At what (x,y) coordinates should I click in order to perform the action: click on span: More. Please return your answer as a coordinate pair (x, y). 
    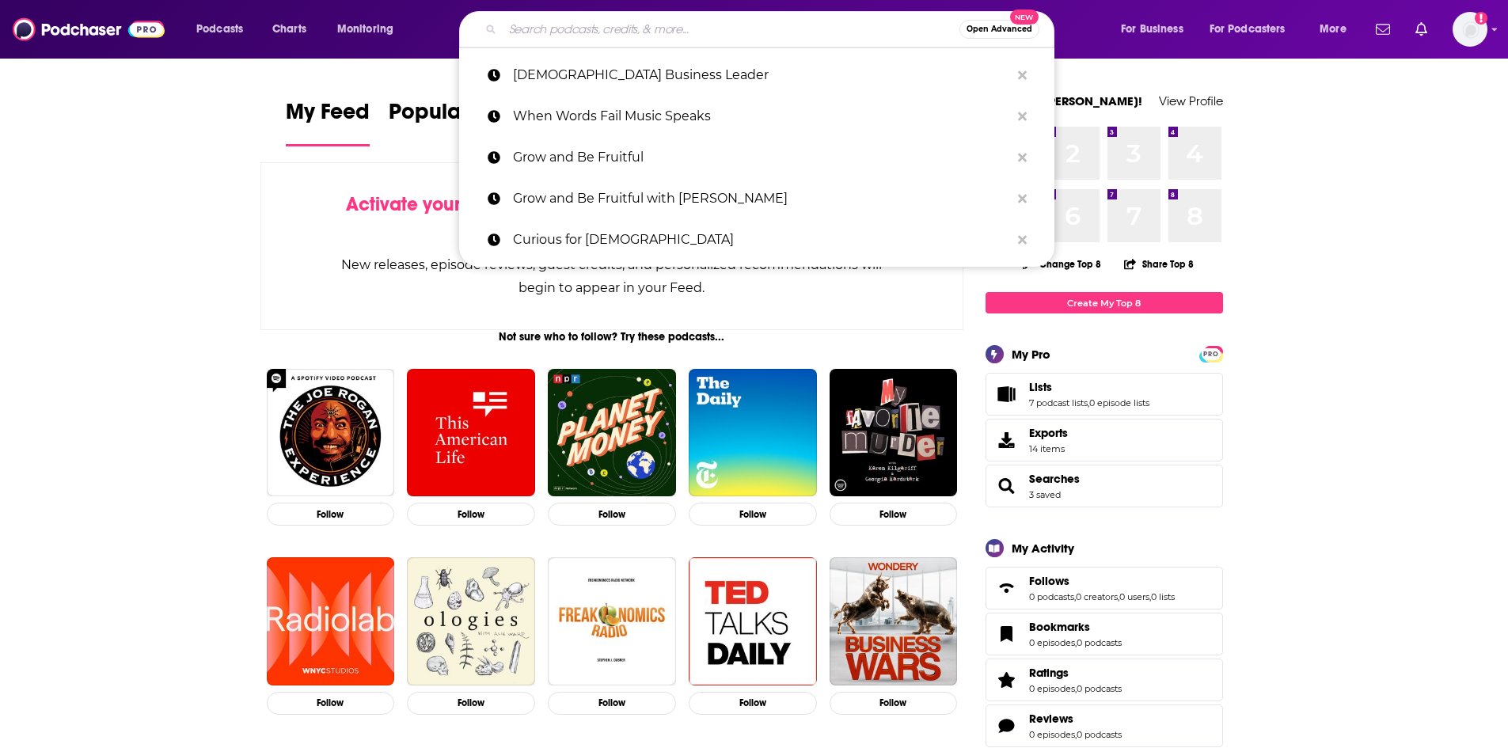
    Looking at the image, I should click on (1333, 29).